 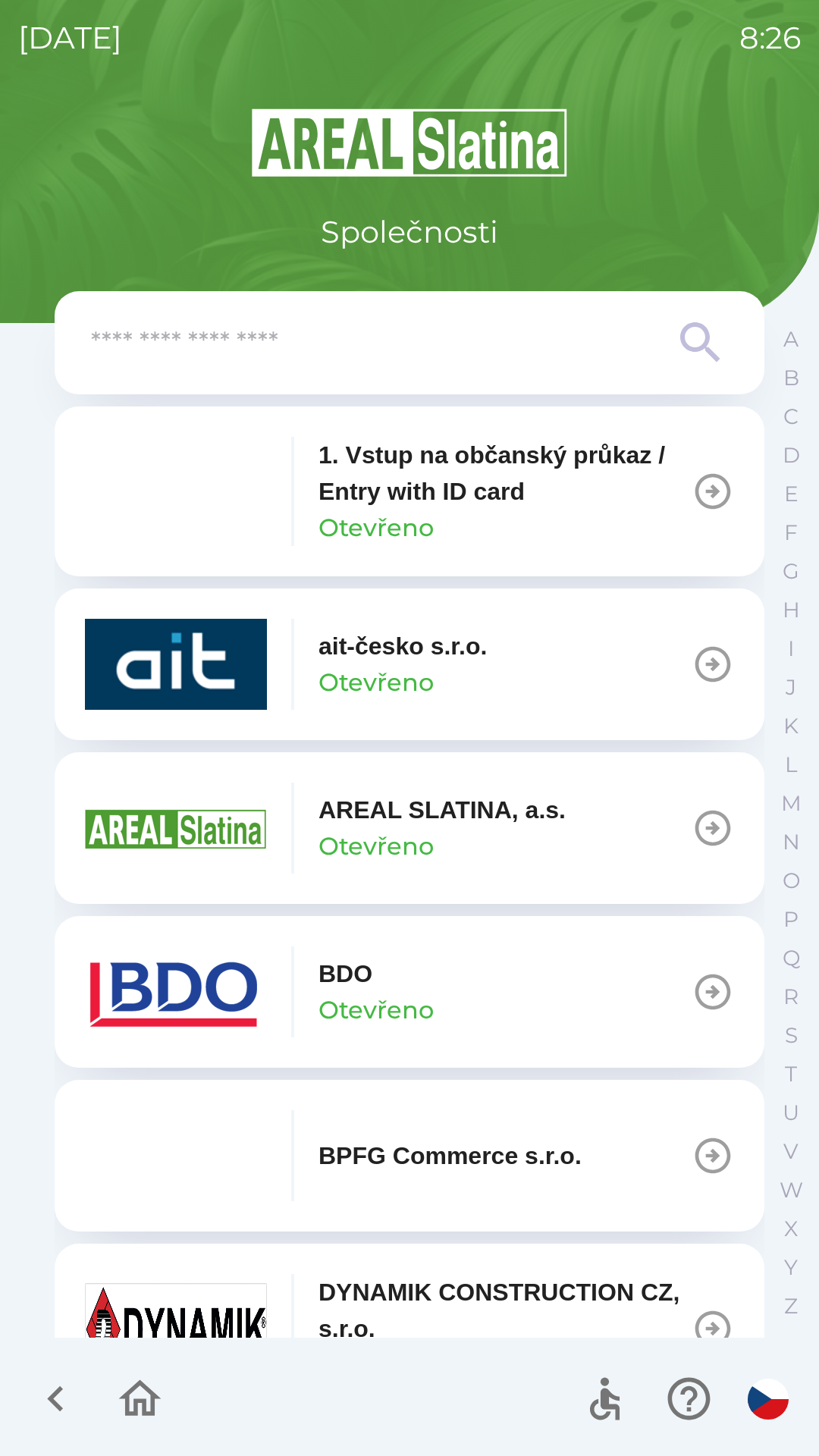 What do you see at coordinates (506, 1310) in the screenshot?
I see `p: DYNAMIK CONSTRUCTION CZ, s.r.o.` at bounding box center [506, 1310].